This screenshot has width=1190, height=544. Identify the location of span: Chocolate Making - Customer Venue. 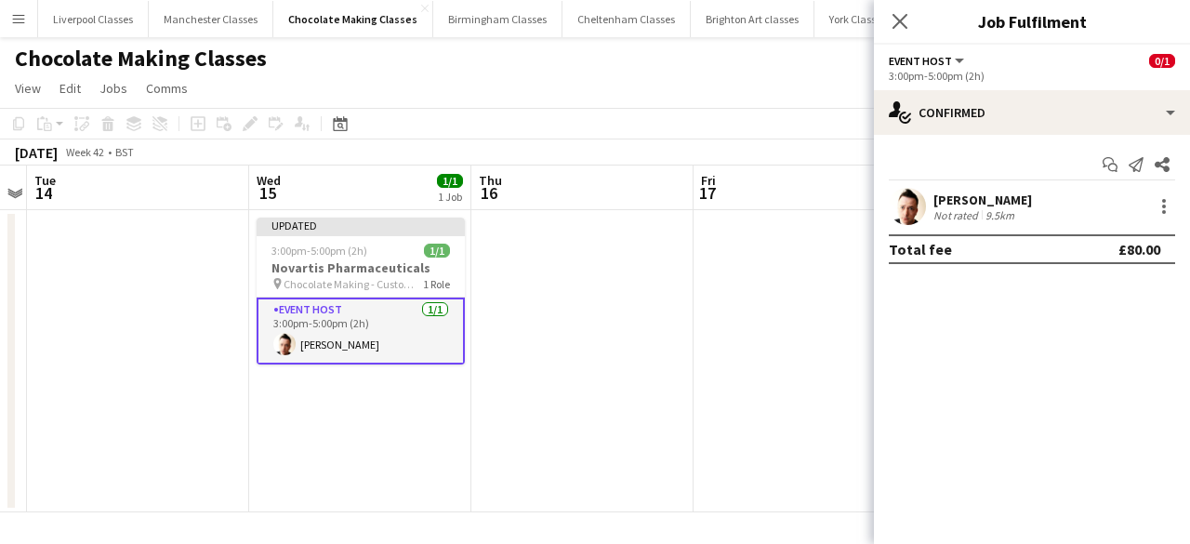
(353, 284).